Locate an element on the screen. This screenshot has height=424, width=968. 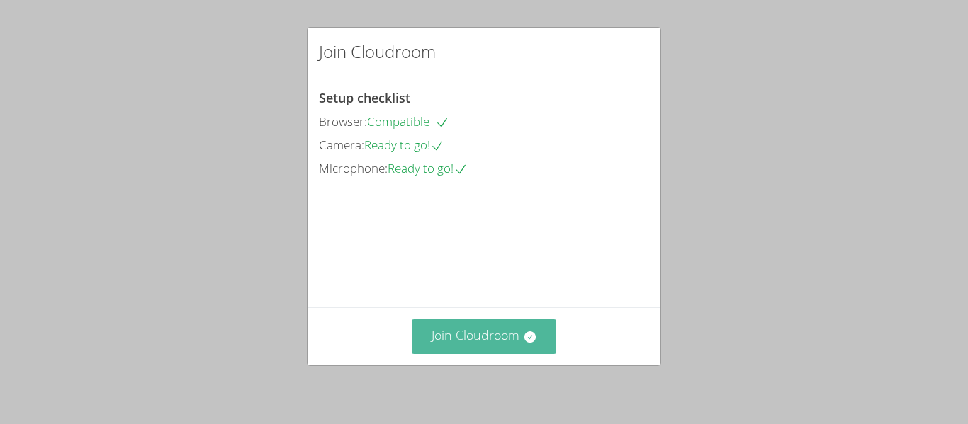
span: Compatible is located at coordinates (408, 121).